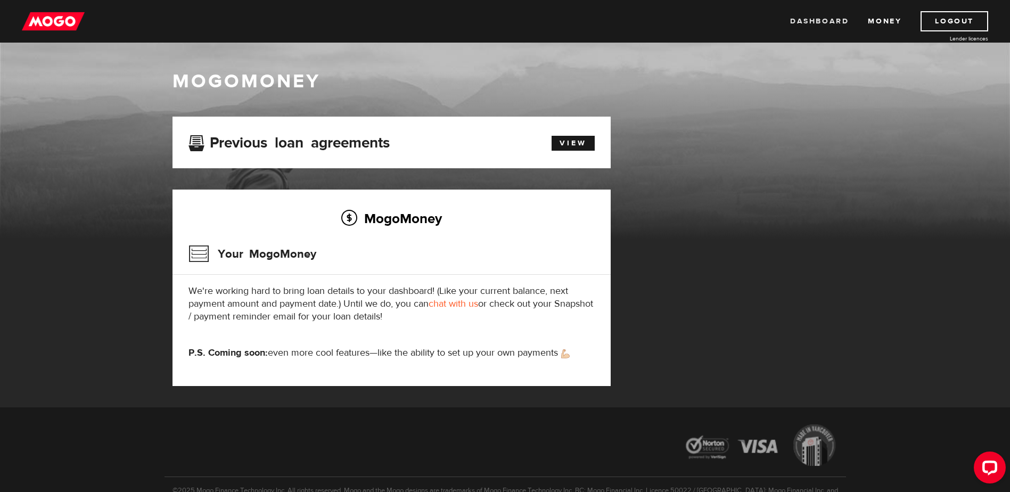 This screenshot has width=1010, height=492. What do you see at coordinates (453, 304) in the screenshot?
I see `a: chat with us` at bounding box center [453, 304].